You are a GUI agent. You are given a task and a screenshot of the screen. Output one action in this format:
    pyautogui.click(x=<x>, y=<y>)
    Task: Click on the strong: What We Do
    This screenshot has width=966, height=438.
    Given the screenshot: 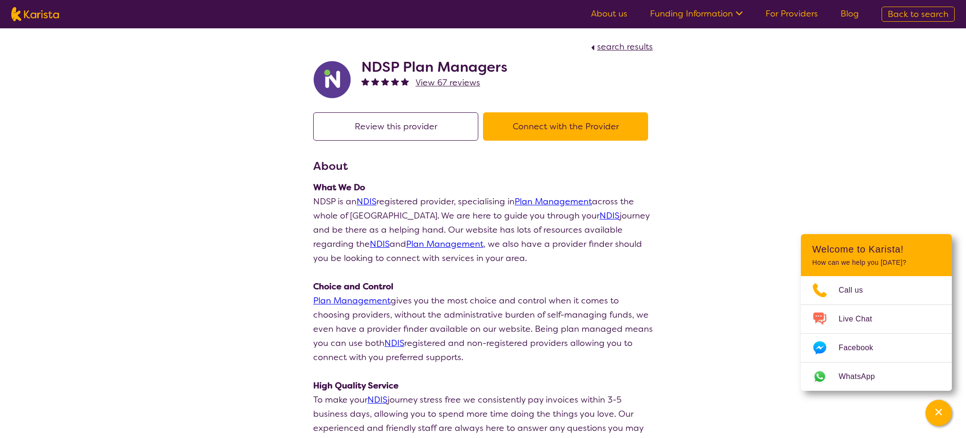 What is the action you would take?
    pyautogui.click(x=339, y=187)
    